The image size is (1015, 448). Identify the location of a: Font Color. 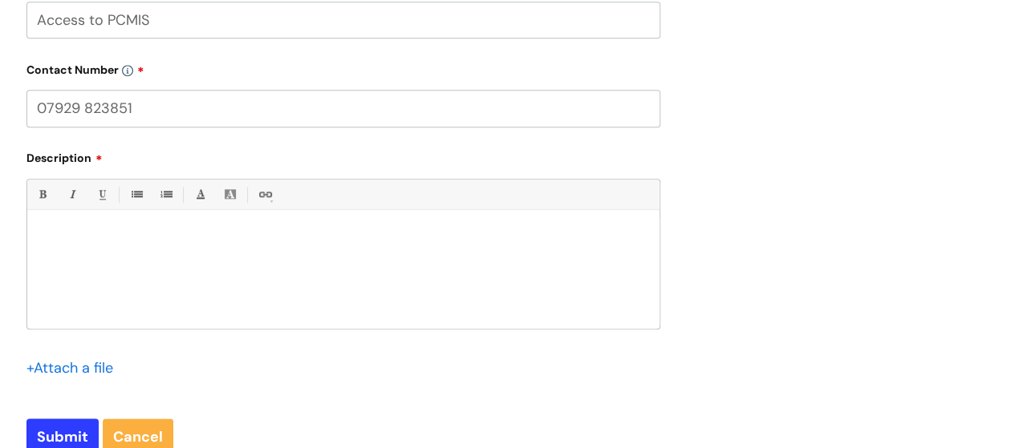
(200, 194).